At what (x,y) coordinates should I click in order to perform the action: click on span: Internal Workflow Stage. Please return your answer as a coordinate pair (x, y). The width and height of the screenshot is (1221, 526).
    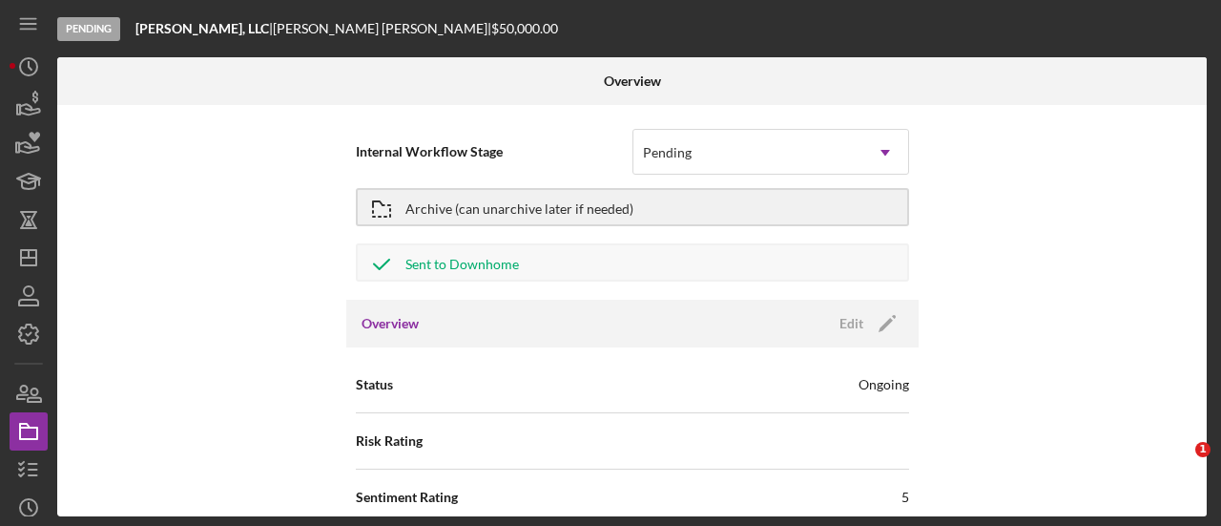
    Looking at the image, I should click on (494, 152).